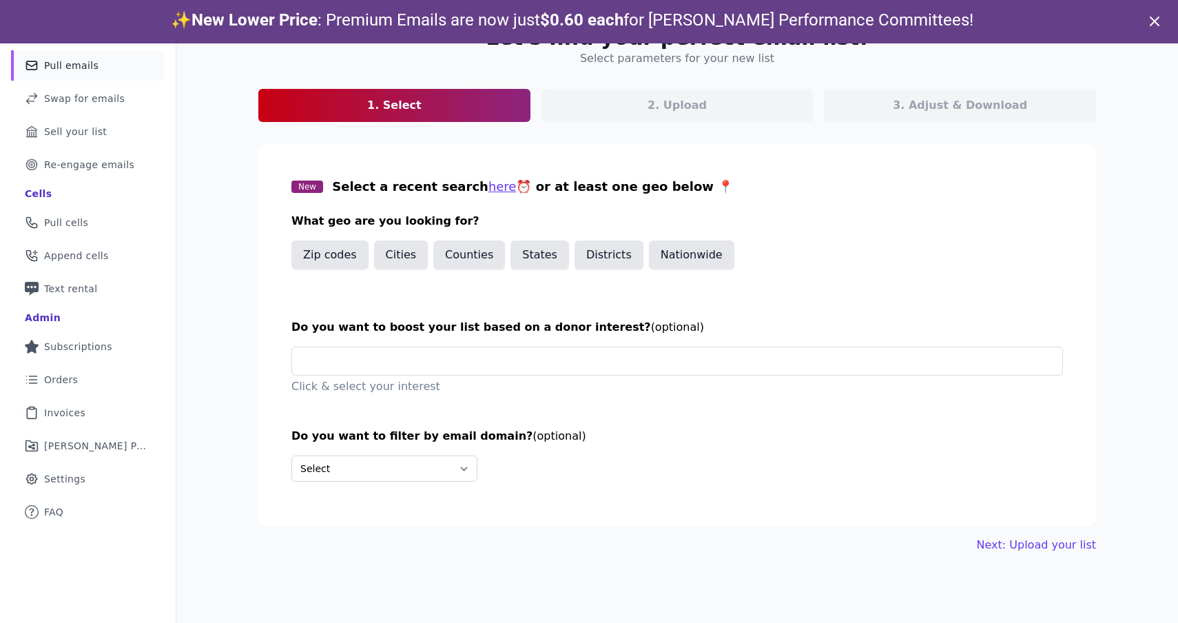 The width and height of the screenshot is (1178, 623). I want to click on a: Append cells, so click(87, 255).